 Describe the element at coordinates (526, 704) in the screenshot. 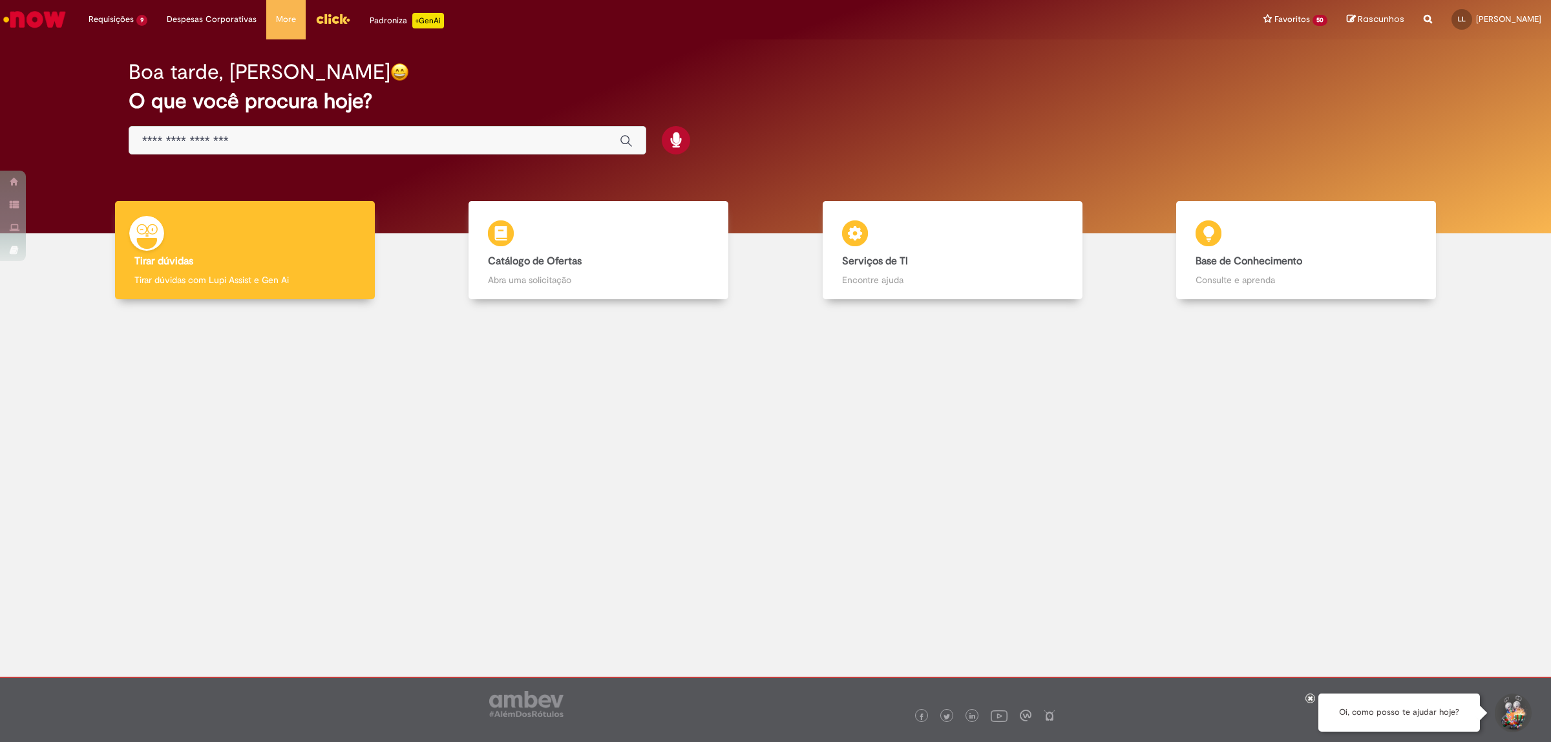

I see `img: logo_footer_ambev_rotulo_gray.png` at that location.